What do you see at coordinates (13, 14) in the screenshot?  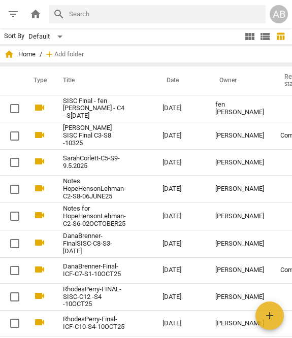 I see `span: filter_list` at bounding box center [13, 14].